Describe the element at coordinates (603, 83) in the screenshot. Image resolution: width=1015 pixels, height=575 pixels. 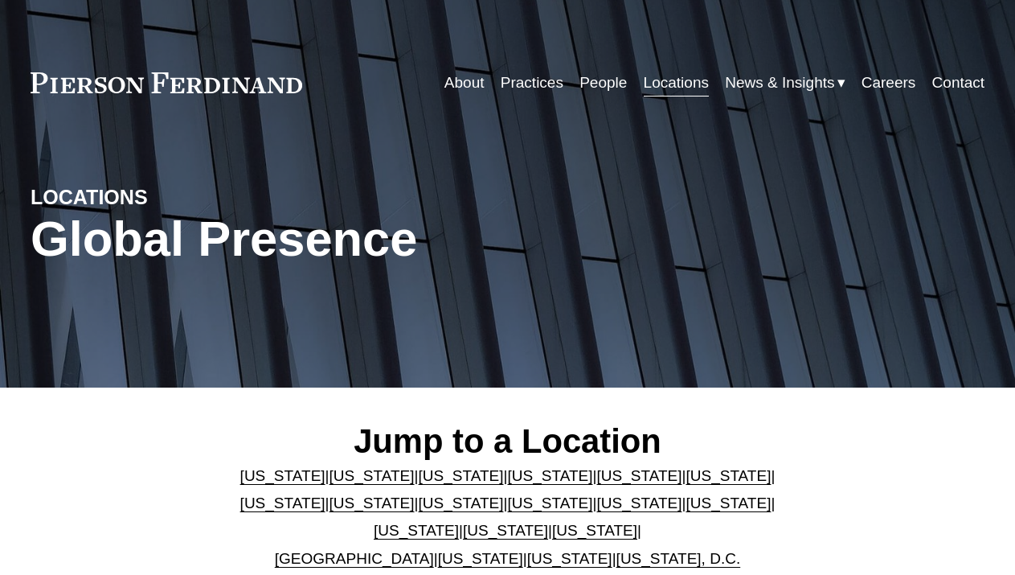
I see `a: People` at that location.